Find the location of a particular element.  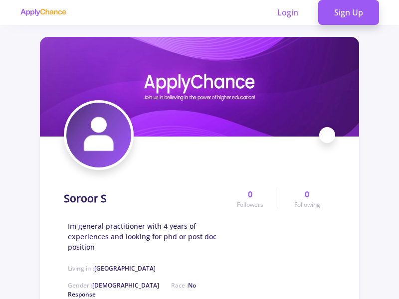

span: No Response is located at coordinates (132, 290).